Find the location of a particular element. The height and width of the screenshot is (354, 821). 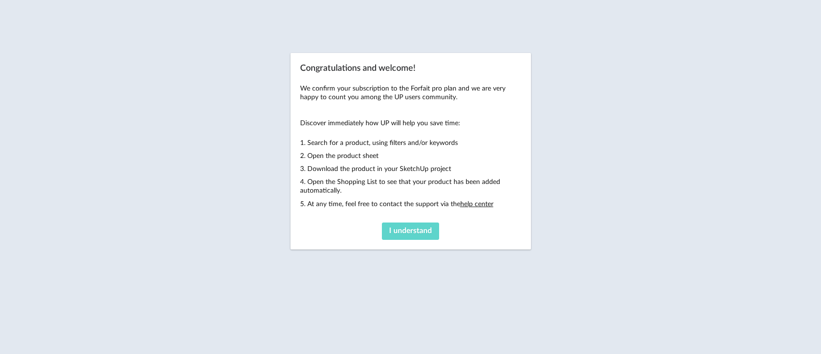

span: Congratulations and welcome! is located at coordinates (358, 68).